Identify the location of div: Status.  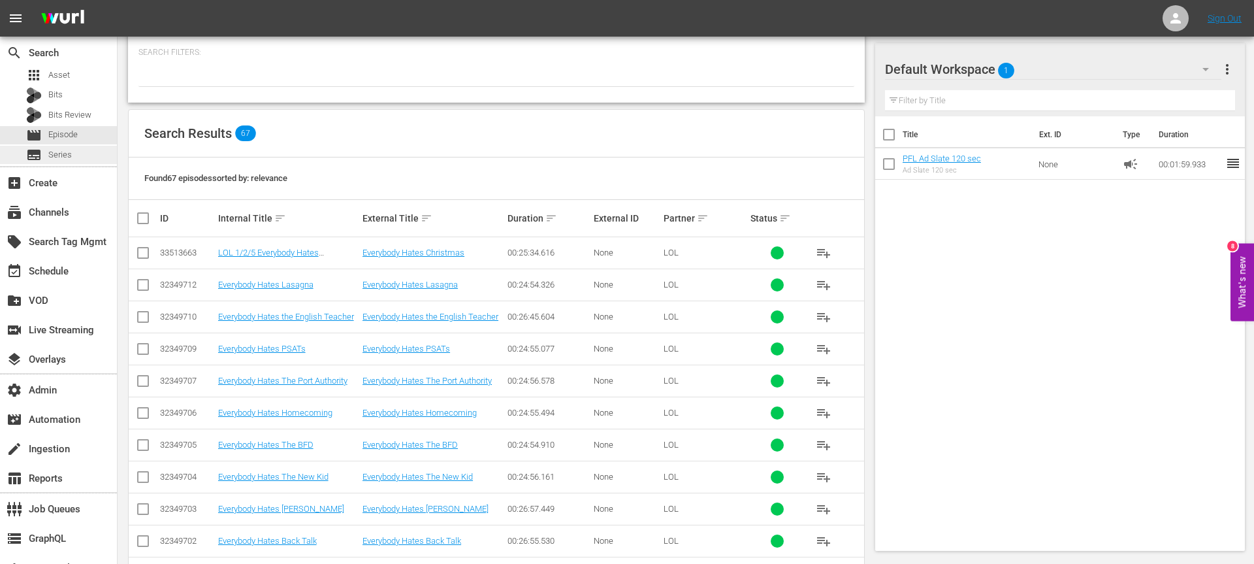
(777, 218).